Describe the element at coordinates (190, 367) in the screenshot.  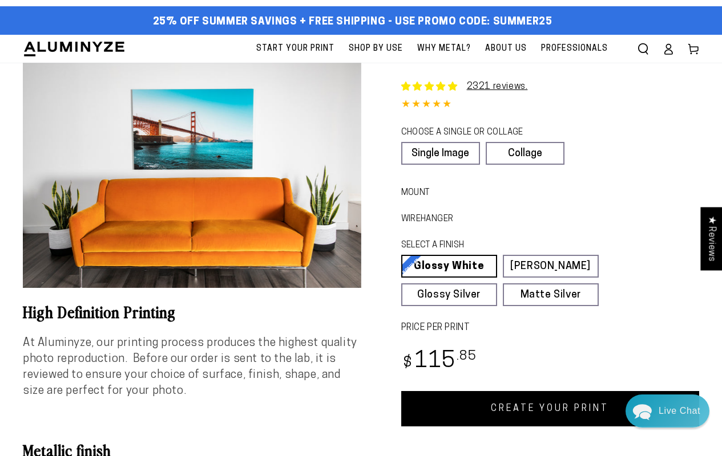
I see `span: At Aluminyze, our printing process produces the highest quality photo reproduction. Before our or...` at that location.